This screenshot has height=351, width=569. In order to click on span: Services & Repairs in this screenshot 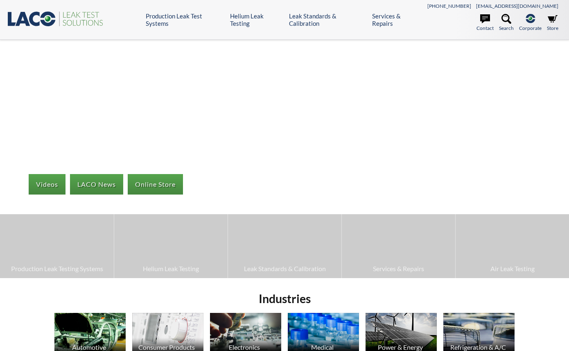, I will do `click(399, 269)`.